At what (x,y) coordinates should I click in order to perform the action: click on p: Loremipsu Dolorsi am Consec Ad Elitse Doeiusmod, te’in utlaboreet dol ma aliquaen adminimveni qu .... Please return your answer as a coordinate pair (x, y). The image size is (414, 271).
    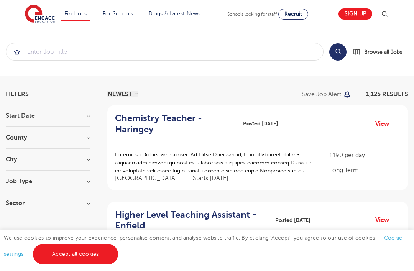
    Looking at the image, I should click on (214, 162).